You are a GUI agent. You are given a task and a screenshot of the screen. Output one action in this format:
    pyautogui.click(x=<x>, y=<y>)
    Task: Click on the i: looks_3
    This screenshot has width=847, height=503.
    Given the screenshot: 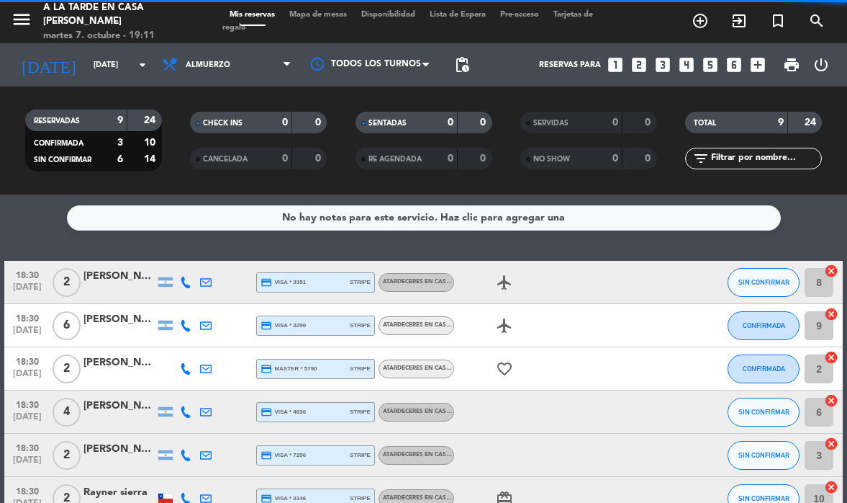 What is the action you would take?
    pyautogui.click(x=663, y=65)
    